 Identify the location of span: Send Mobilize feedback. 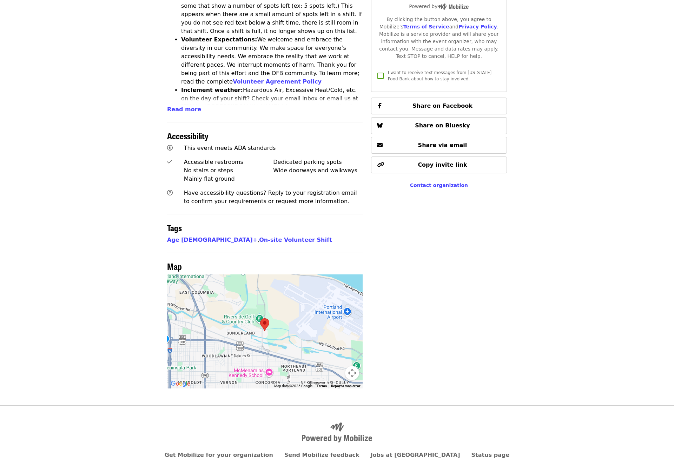
(322, 455).